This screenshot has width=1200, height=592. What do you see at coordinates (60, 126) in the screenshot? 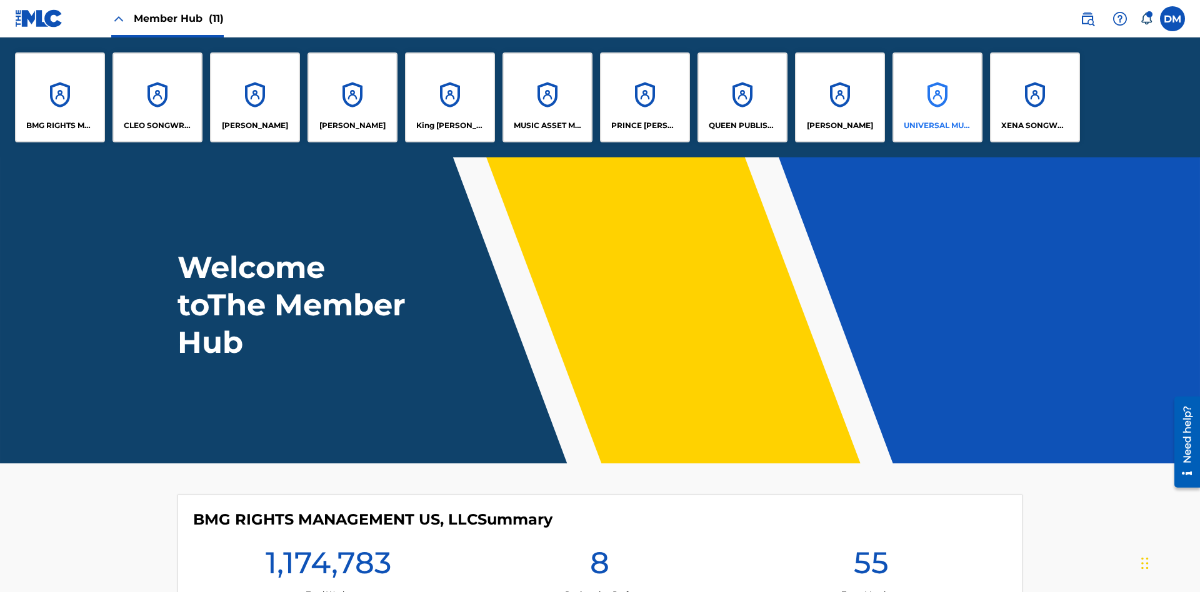
I see `p: BMG RIGHTS MANAGEMENT US, LLC` at bounding box center [60, 126].